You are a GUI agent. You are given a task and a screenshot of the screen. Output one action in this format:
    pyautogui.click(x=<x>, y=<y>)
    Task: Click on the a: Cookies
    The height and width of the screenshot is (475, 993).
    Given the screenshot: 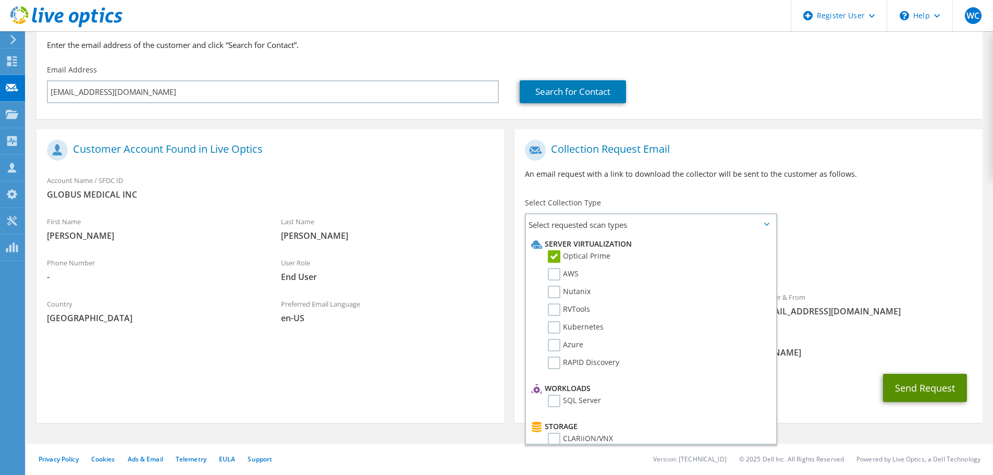 What is the action you would take?
    pyautogui.click(x=103, y=459)
    